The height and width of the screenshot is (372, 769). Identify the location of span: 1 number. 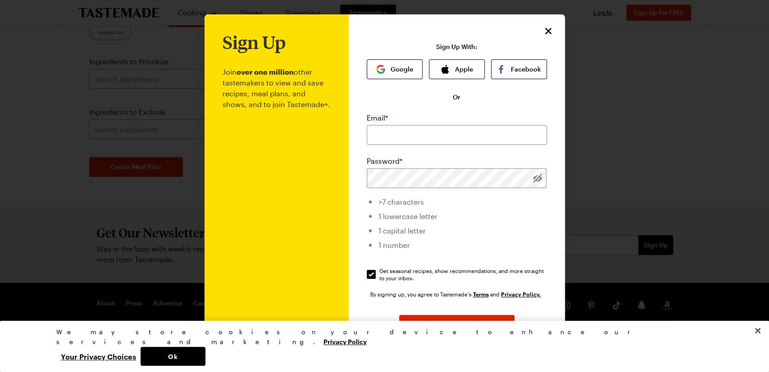
(394, 245).